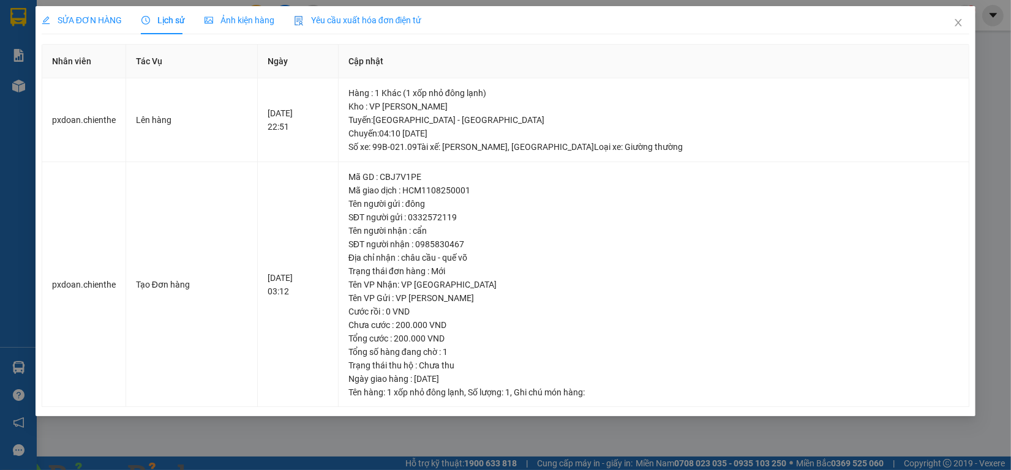 Image resolution: width=1011 pixels, height=470 pixels. What do you see at coordinates (653, 271) in the screenshot?
I see `div: Trạng thái đơn hàng : Mới` at bounding box center [653, 271].